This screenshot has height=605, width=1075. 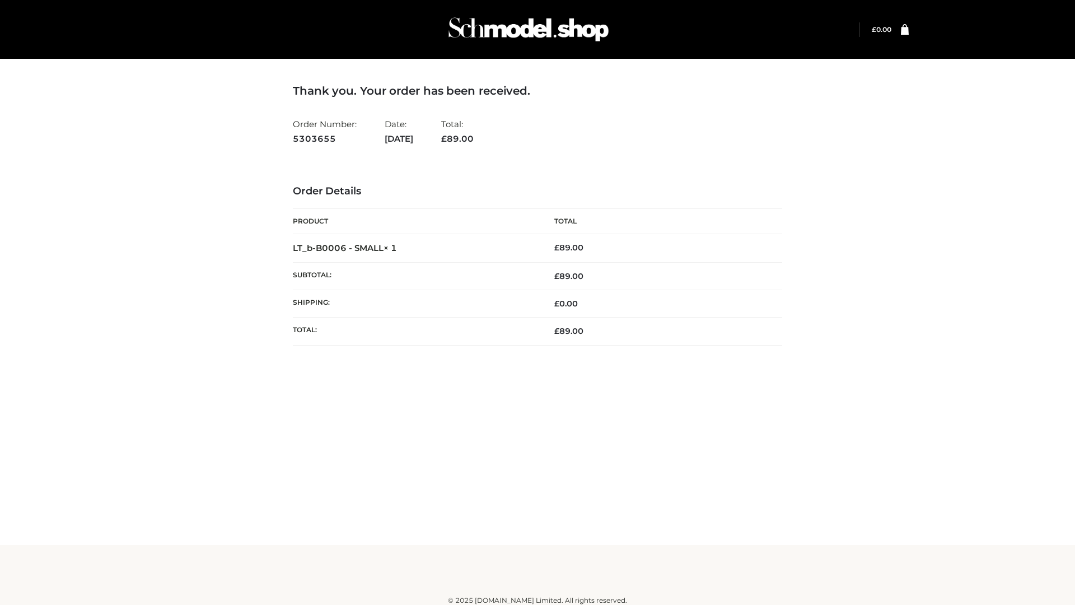 I want to click on th: Product, so click(x=415, y=221).